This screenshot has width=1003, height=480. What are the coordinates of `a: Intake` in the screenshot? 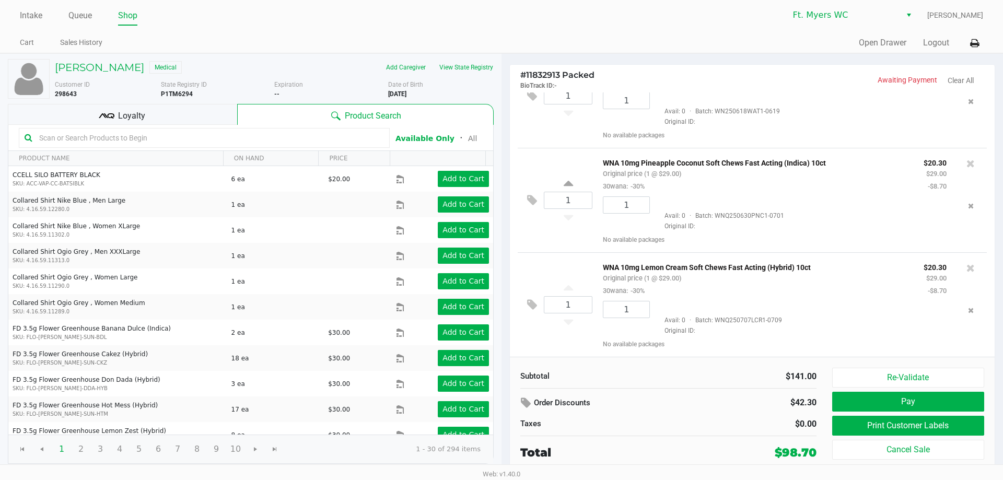 It's located at (31, 16).